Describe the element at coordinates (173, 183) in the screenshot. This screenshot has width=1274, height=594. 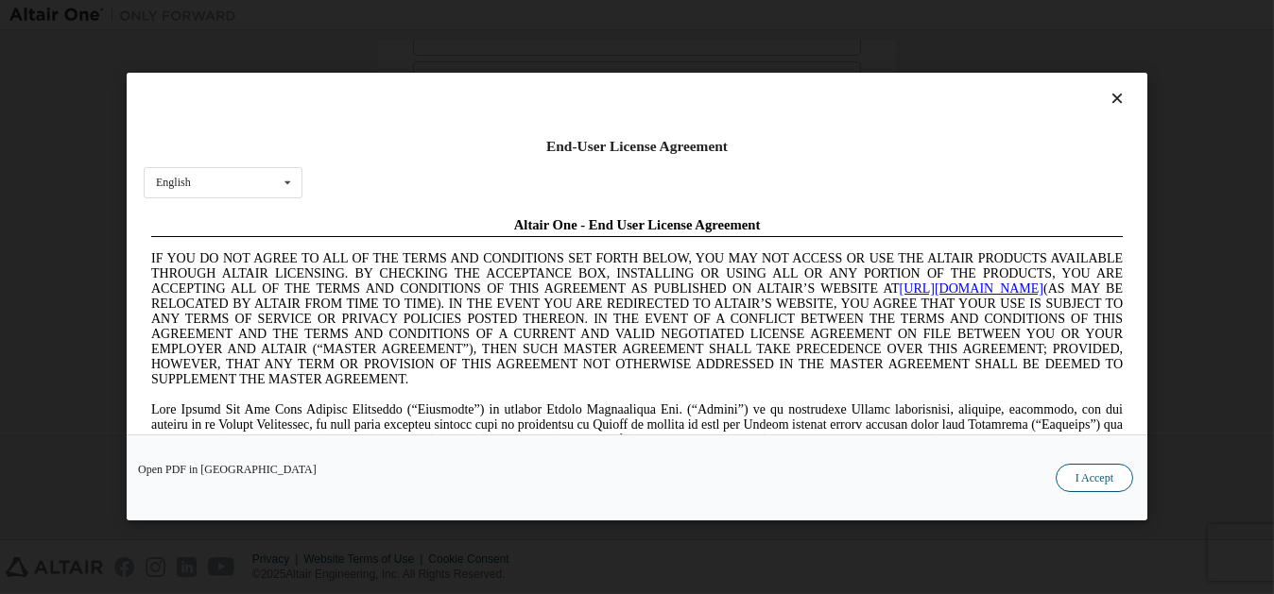
I see `div: English` at that location.